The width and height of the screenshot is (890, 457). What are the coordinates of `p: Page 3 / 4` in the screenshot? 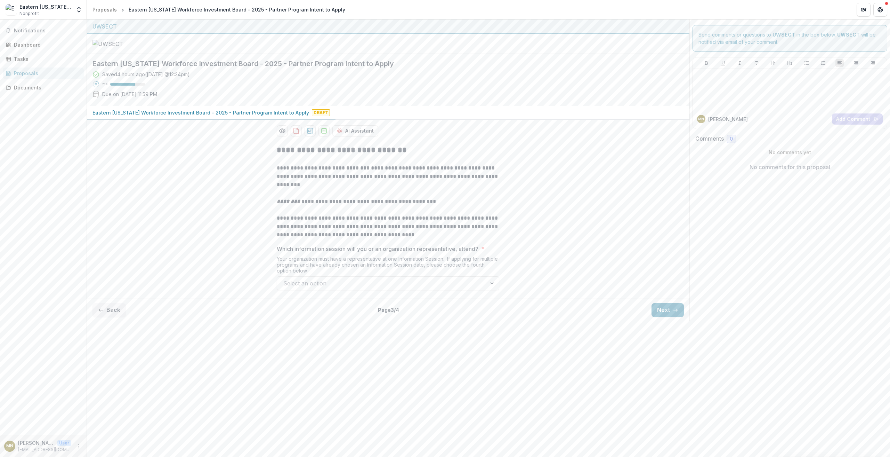 It's located at (388, 309).